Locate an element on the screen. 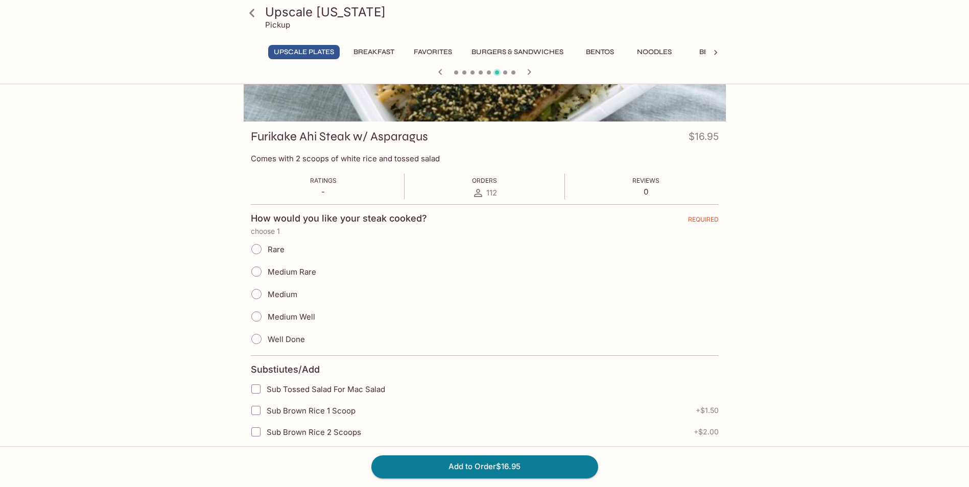 The width and height of the screenshot is (969, 487). span: Ratings is located at coordinates (323, 180).